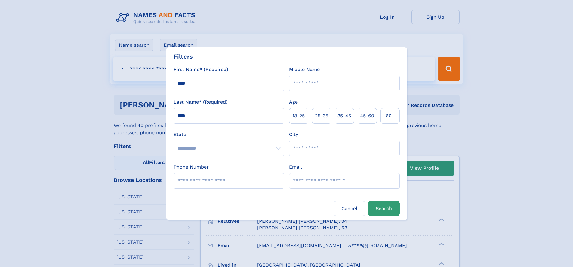 This screenshot has width=573, height=267. What do you see at coordinates (201, 102) in the screenshot?
I see `label: Last Name* (Required)` at bounding box center [201, 102].